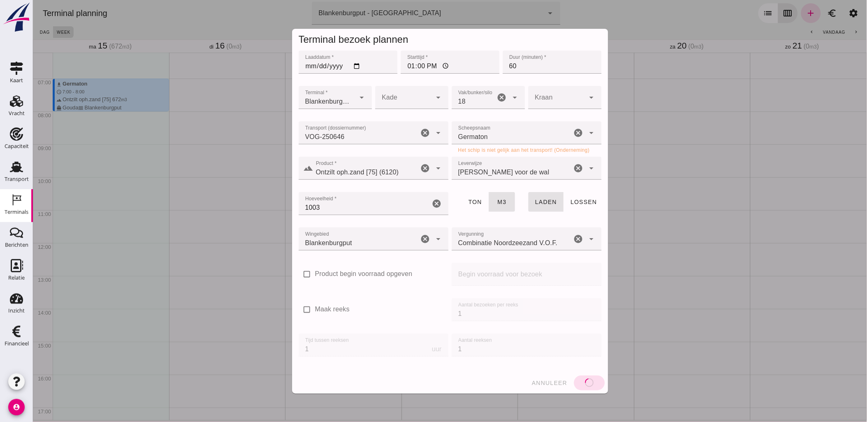 This screenshot has width=867, height=422. What do you see at coordinates (469, 202) in the screenshot?
I see `button: m3` at bounding box center [469, 202].